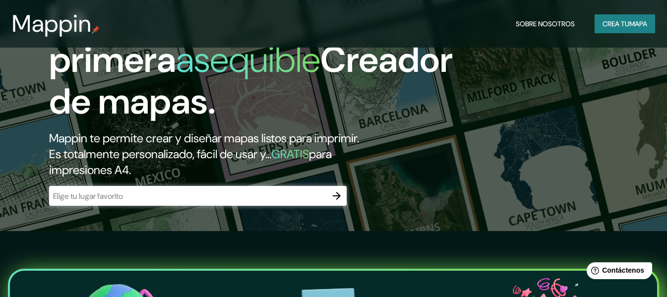  What do you see at coordinates (545, 24) in the screenshot?
I see `button: Sobre nosotros` at bounding box center [545, 24].